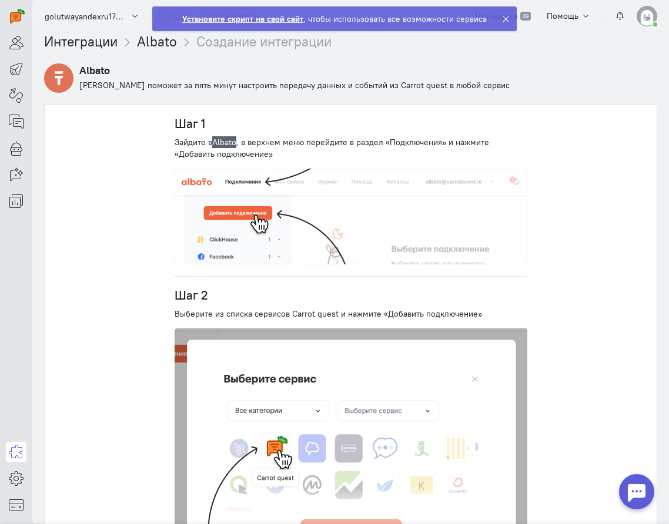  I want to click on div: Мы используем cookies для улучшения работы сайта, анализа трафика и персонализации. Используя сай..., so click(297, 23).